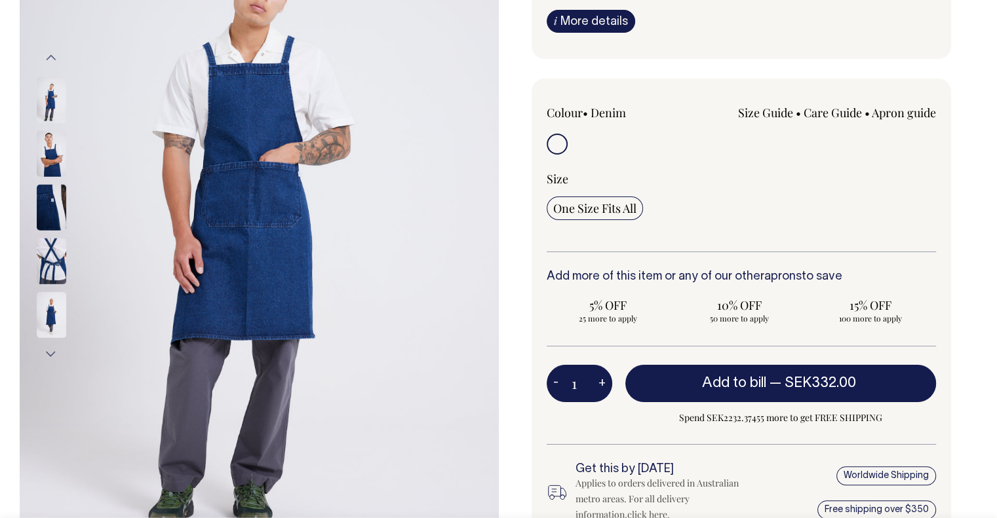  What do you see at coordinates (608, 318) in the screenshot?
I see `span: 25 more to apply` at bounding box center [608, 318].